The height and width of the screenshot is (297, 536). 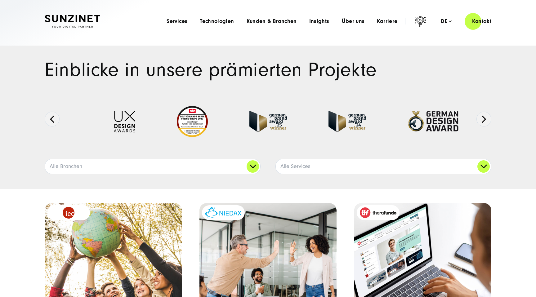 I want to click on a: Kunden & Branchen, so click(x=272, y=21).